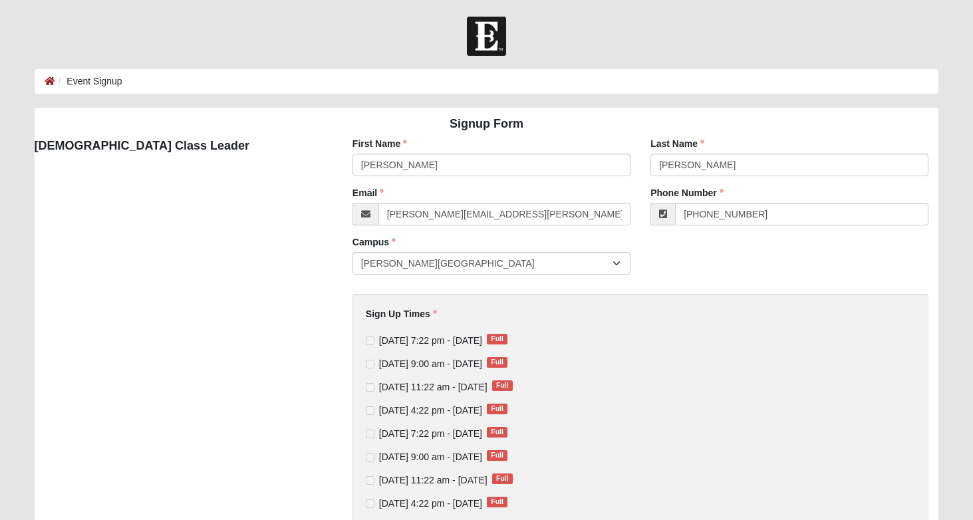  I want to click on label: First Name, so click(380, 144).